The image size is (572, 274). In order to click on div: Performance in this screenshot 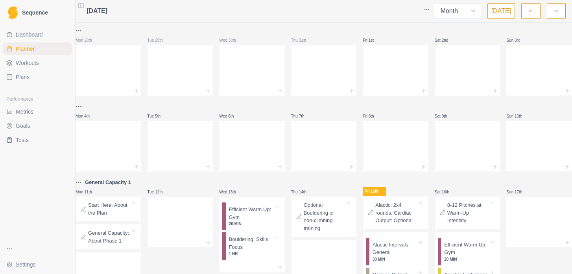, I will do `click(37, 99)`.